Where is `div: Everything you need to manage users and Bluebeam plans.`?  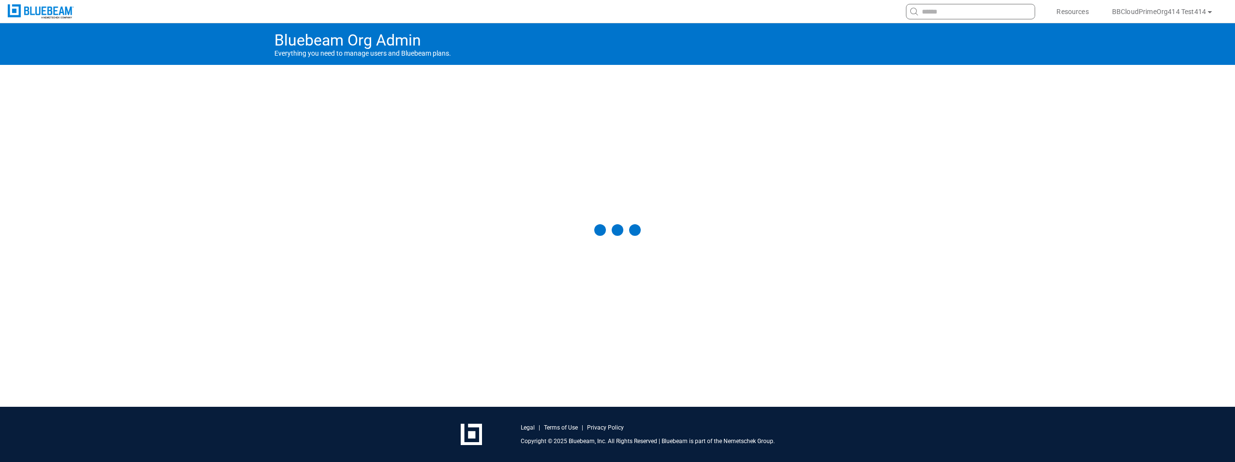
div: Everything you need to manage users and Bluebeam plans. is located at coordinates (618, 44).